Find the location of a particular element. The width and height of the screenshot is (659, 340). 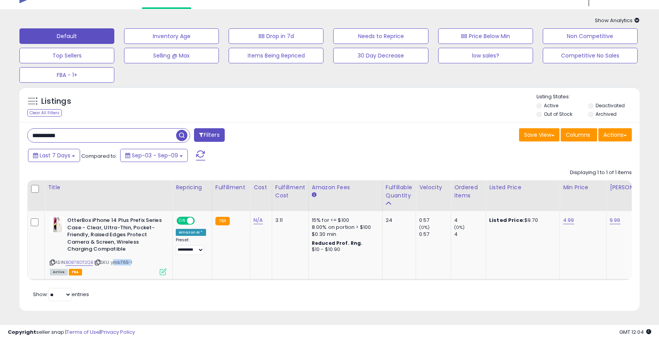

button: FBA - 1+ is located at coordinates (67, 75).